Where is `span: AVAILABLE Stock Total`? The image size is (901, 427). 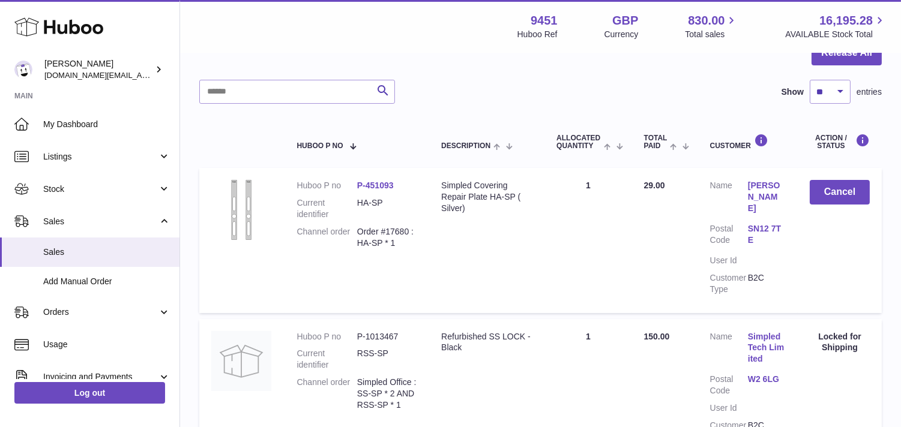 span: AVAILABLE Stock Total is located at coordinates (835, 34).